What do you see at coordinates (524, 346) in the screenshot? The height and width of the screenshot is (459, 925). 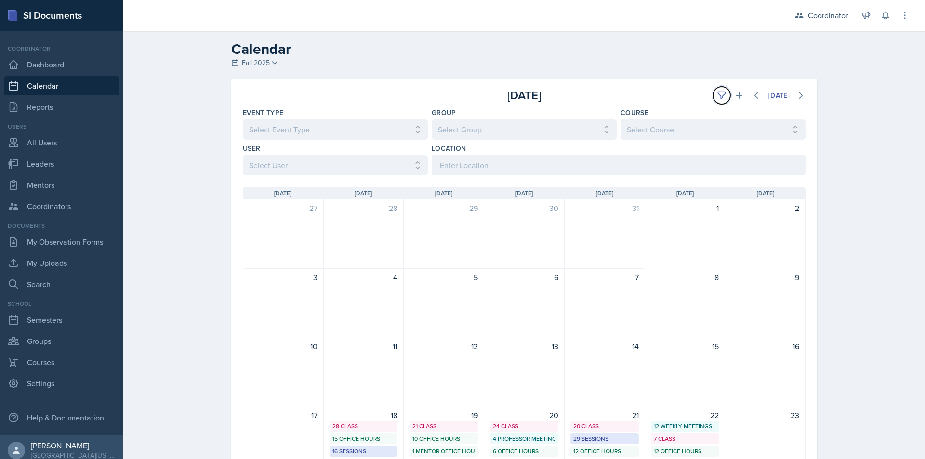 I see `div: 13` at bounding box center [524, 346].